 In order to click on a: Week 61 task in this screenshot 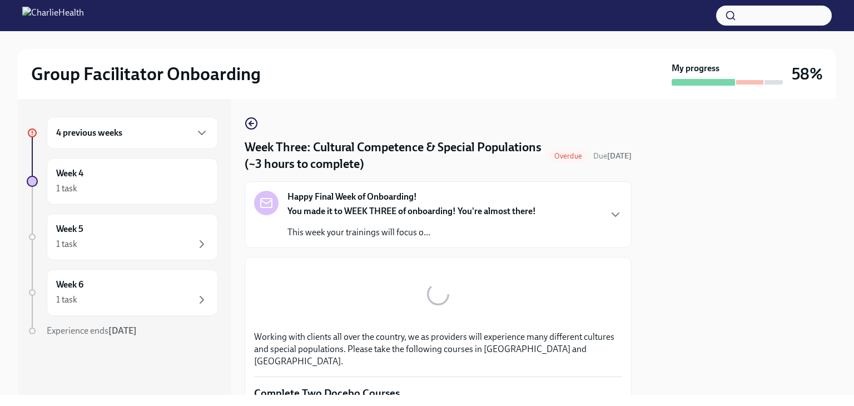, I will do `click(122, 293)`.